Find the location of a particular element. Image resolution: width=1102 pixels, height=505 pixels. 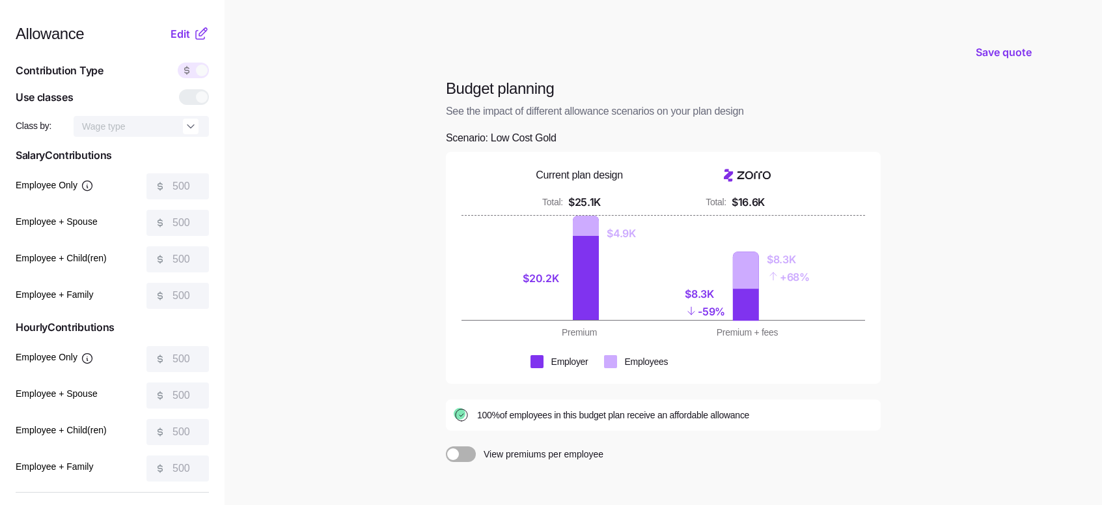

div: Employer is located at coordinates (570, 361).